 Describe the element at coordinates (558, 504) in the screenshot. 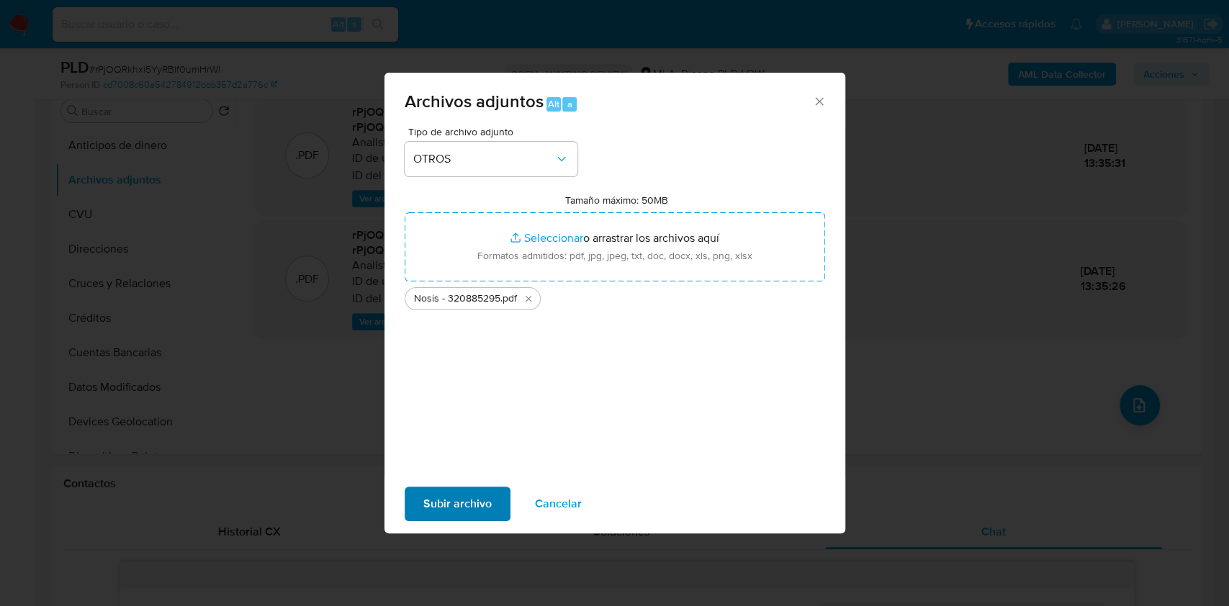

I see `button: Cancelar` at that location.